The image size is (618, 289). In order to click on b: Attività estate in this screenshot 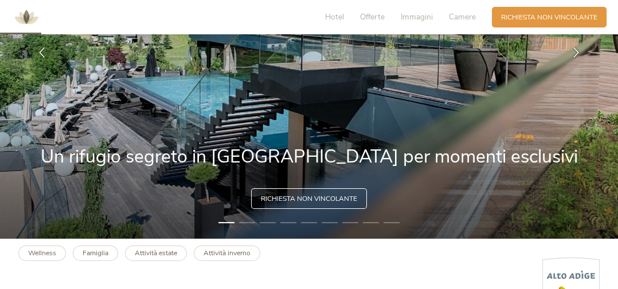, I will do `click(156, 253)`.